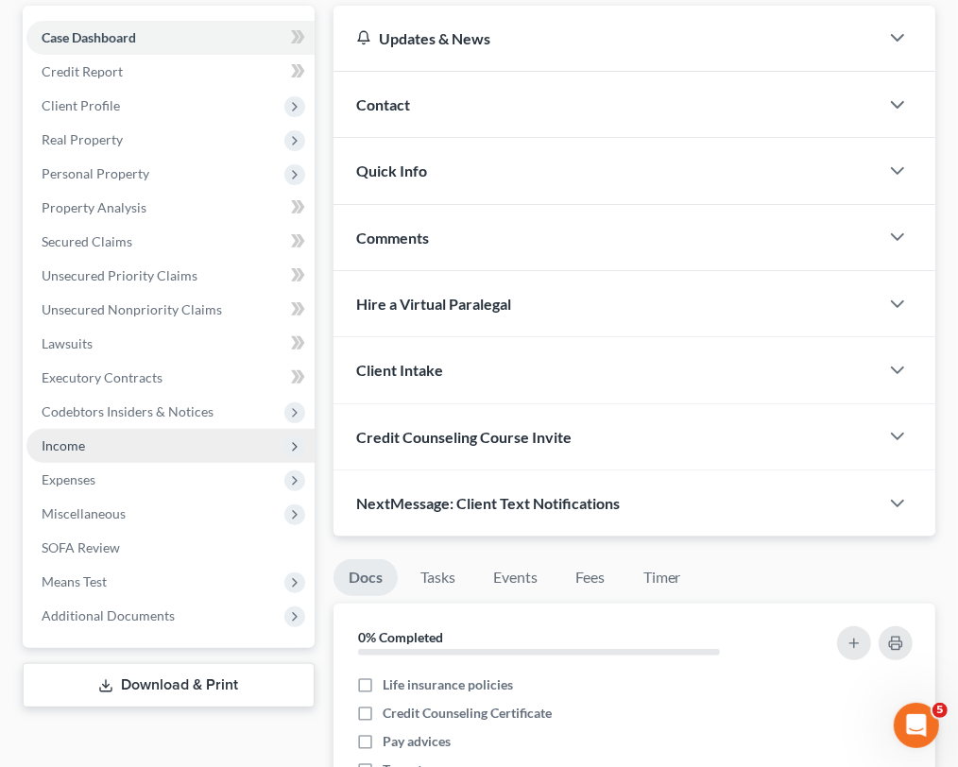 The width and height of the screenshot is (958, 767). Describe the element at coordinates (170, 310) in the screenshot. I see `a: Unsecured Nonpriority Claims` at that location.